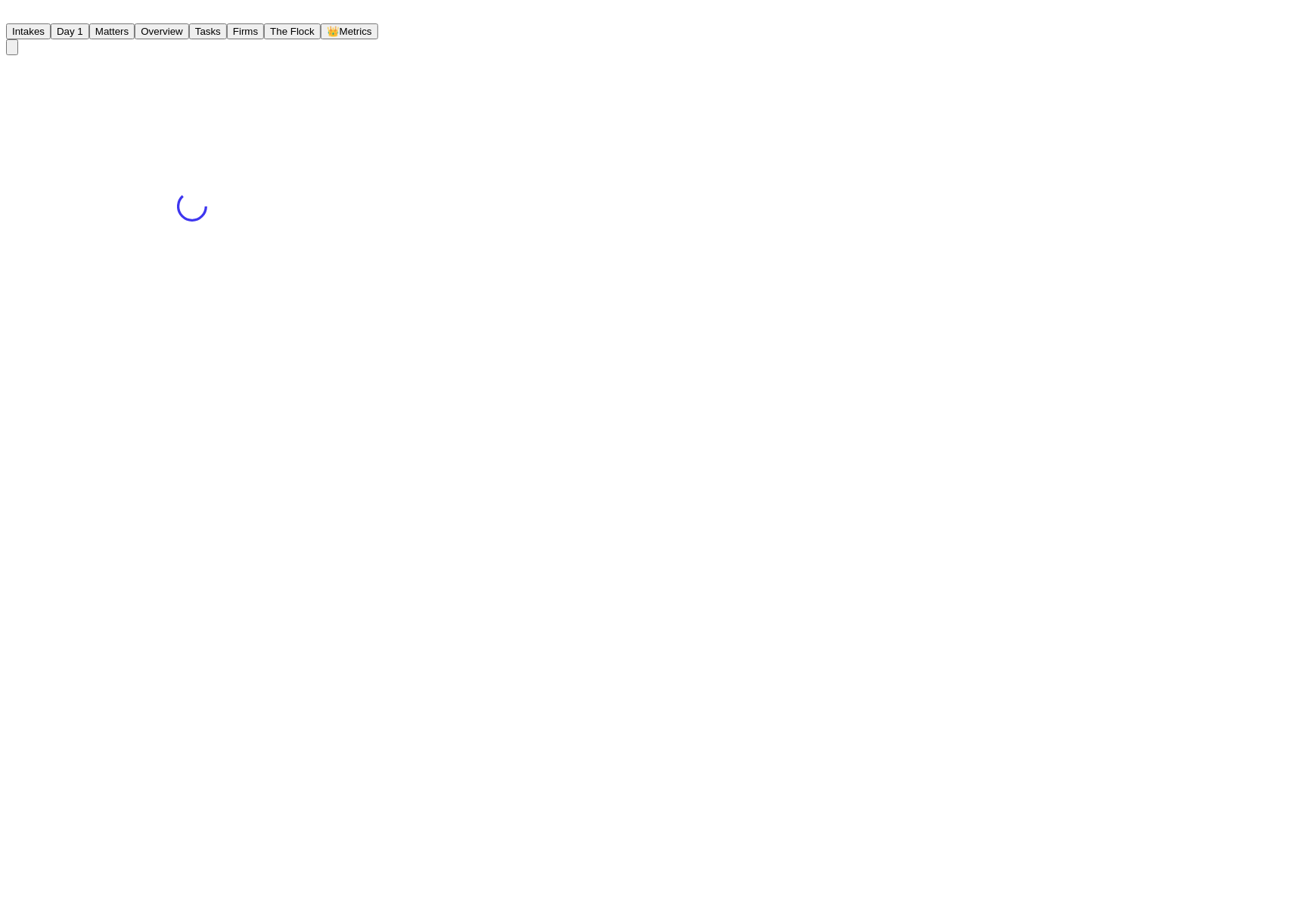 Image resolution: width=1301 pixels, height=924 pixels. What do you see at coordinates (28, 30) in the screenshot?
I see `a: Intakes` at bounding box center [28, 30].